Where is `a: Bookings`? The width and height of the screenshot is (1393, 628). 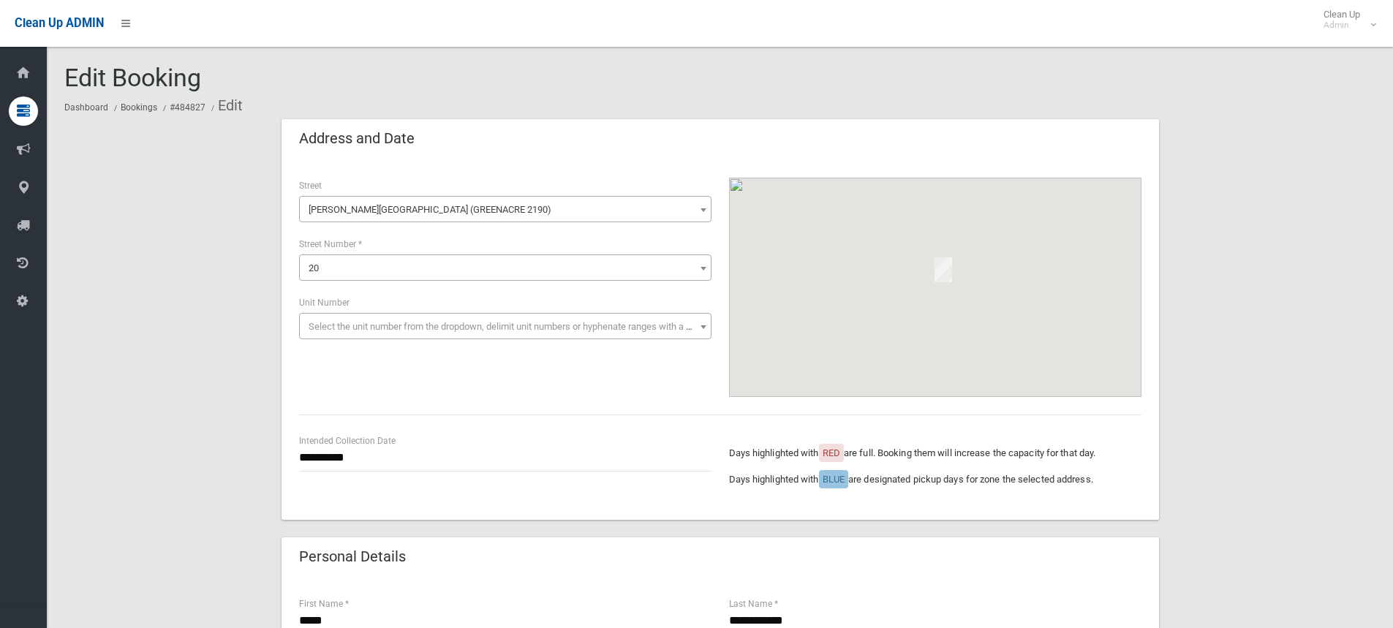 a: Bookings is located at coordinates (139, 108).